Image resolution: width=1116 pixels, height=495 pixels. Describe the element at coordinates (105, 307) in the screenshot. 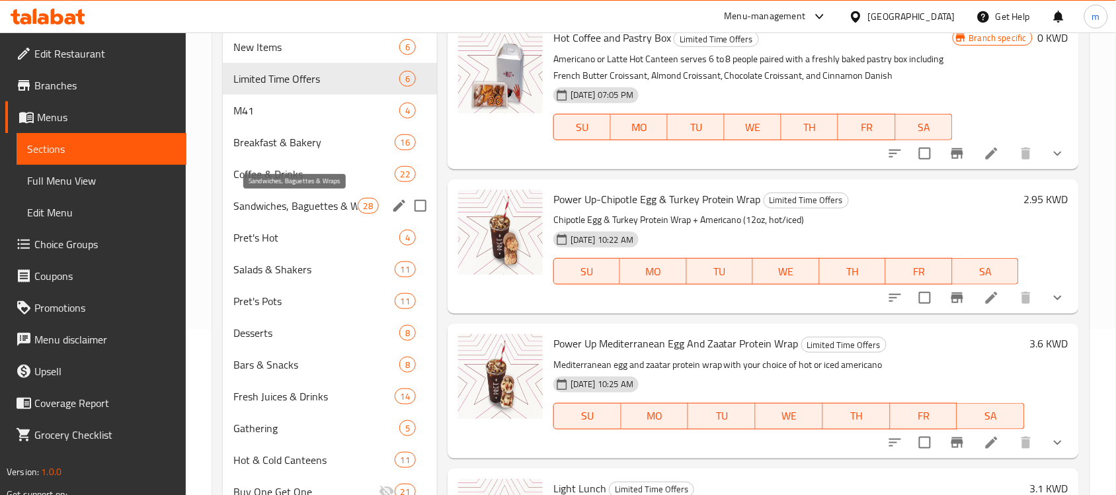

I see `span: Promotions` at that location.